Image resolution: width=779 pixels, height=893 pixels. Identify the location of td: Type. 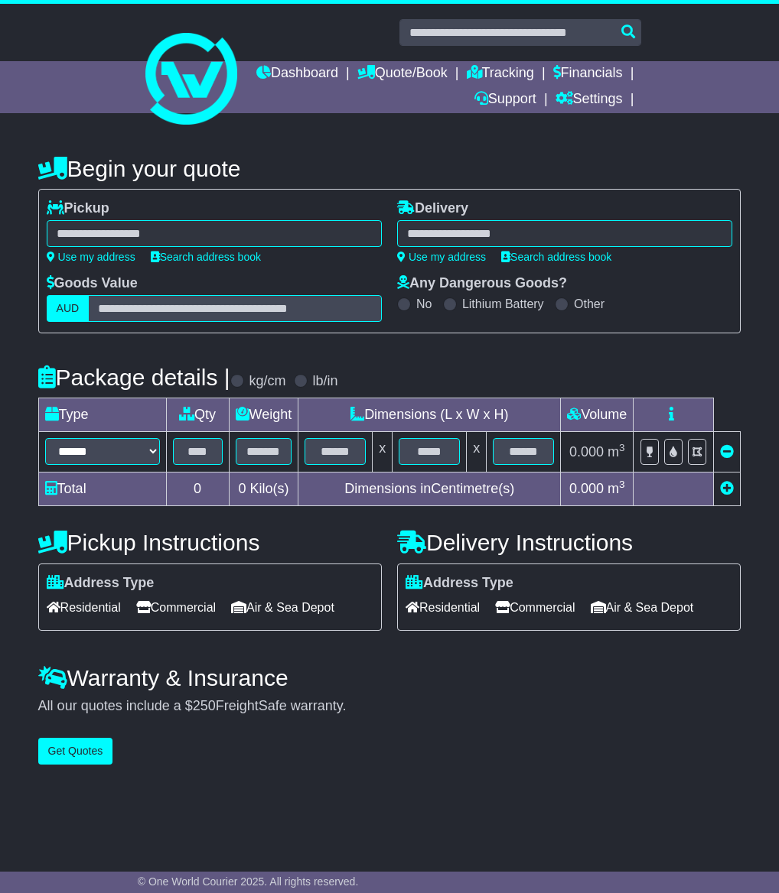
(102, 415).